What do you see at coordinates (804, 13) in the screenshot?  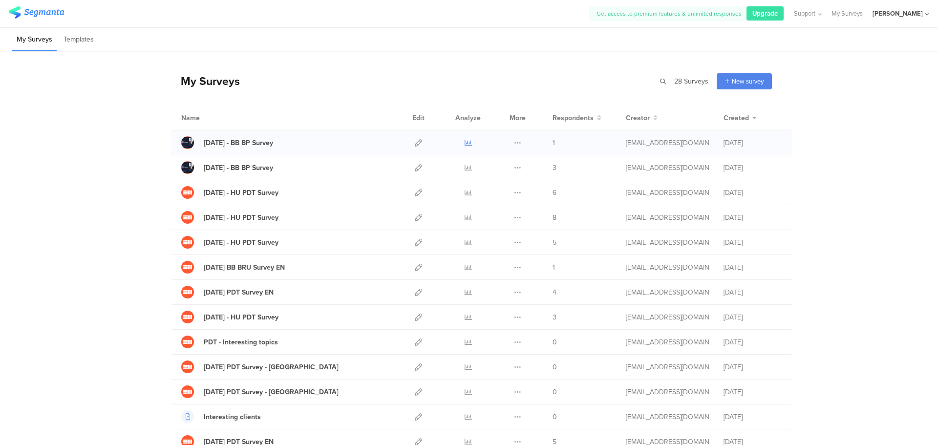 I see `span: Support` at bounding box center [804, 13].